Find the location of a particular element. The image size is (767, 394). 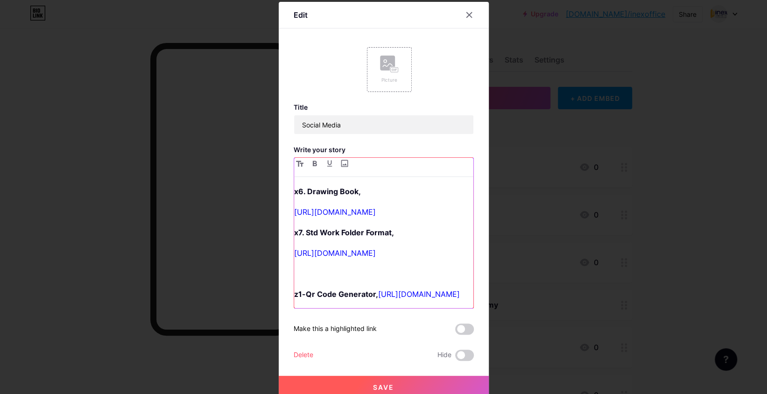

input: Title is located at coordinates (384, 125).